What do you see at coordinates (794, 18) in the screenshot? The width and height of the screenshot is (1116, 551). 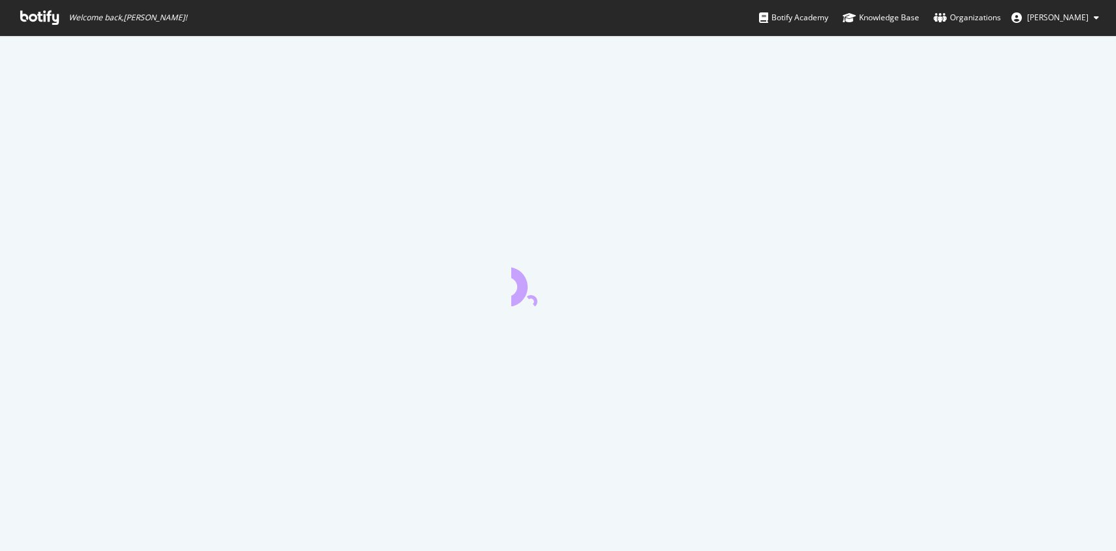 I see `div: Botify Academy` at bounding box center [794, 18].